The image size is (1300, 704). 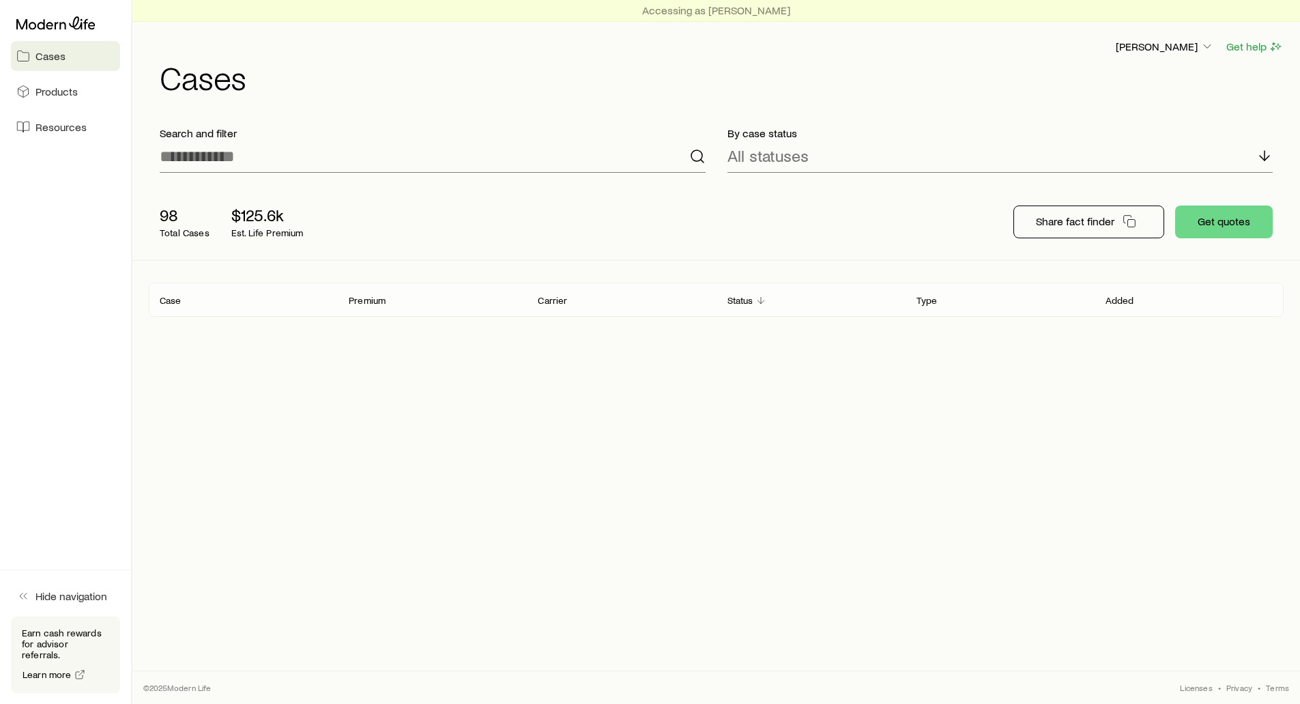 What do you see at coordinates (1277, 687) in the screenshot?
I see `a: Terms` at bounding box center [1277, 687].